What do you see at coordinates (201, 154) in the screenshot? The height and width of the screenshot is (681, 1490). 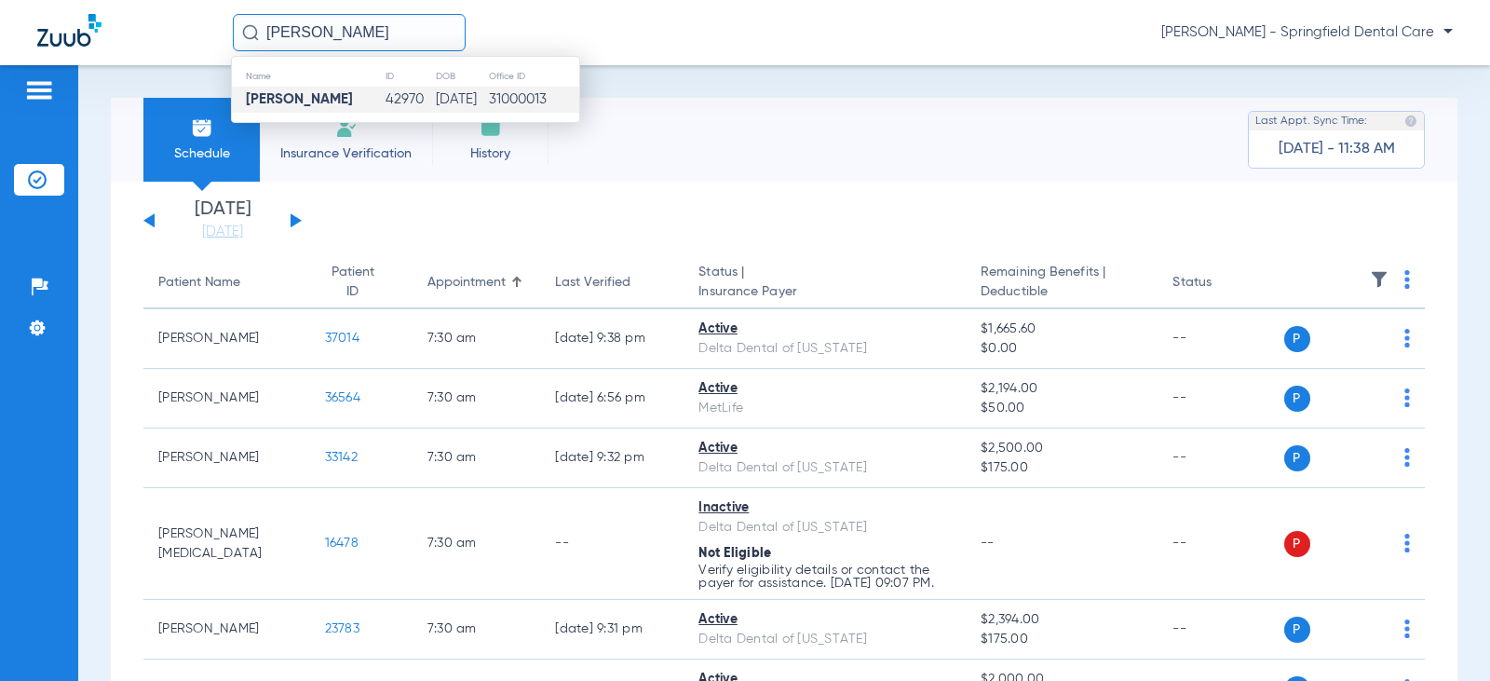 I see `span: Schedule` at bounding box center [201, 154].